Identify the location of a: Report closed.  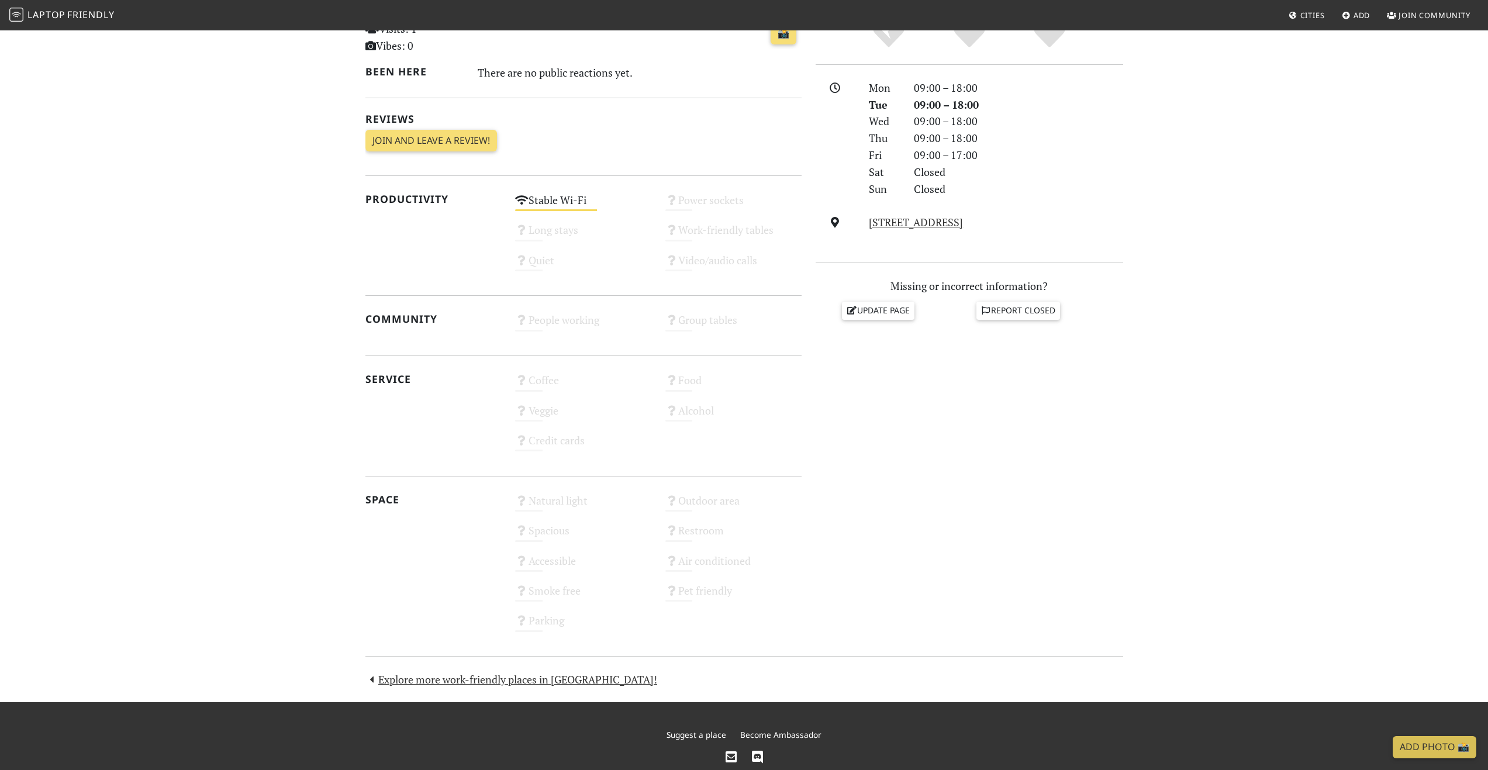
(1019, 310).